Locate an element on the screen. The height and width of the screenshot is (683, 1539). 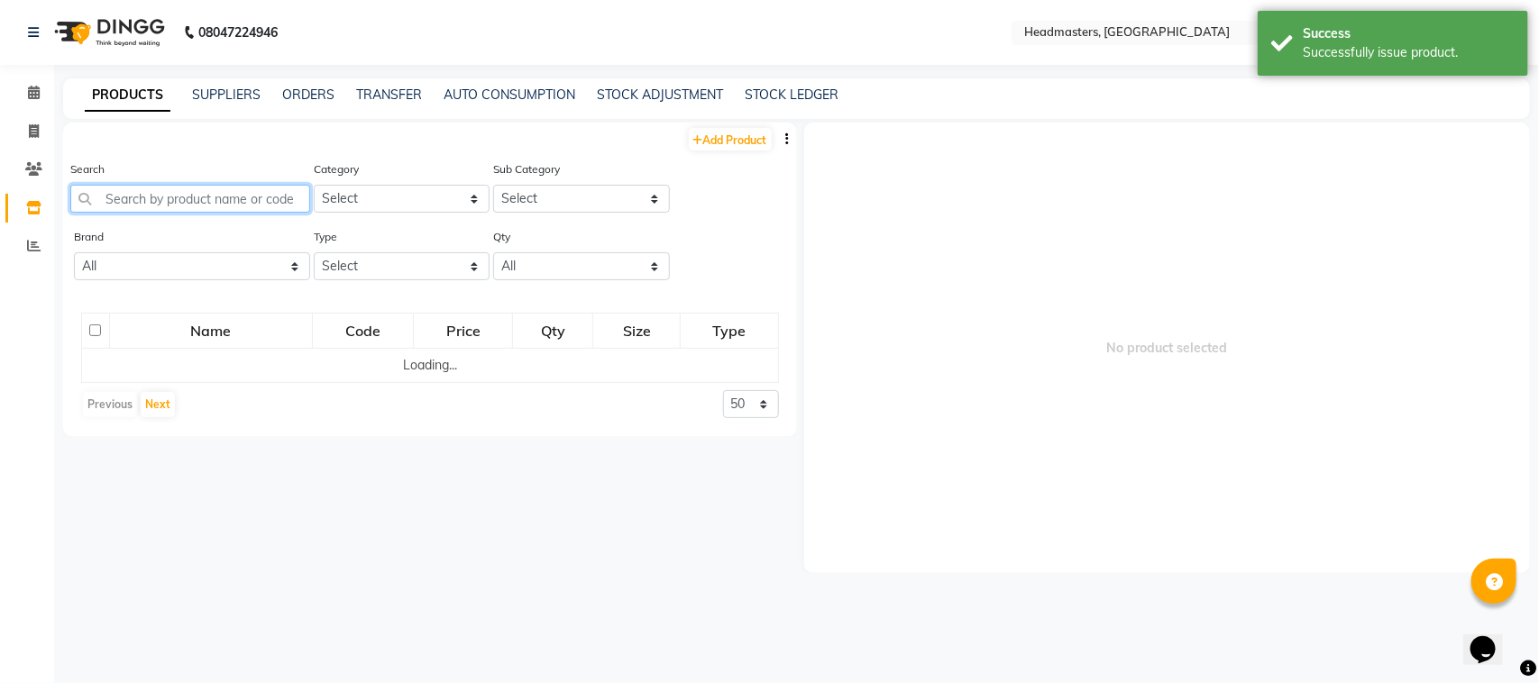
label: Brand is located at coordinates (88, 237).